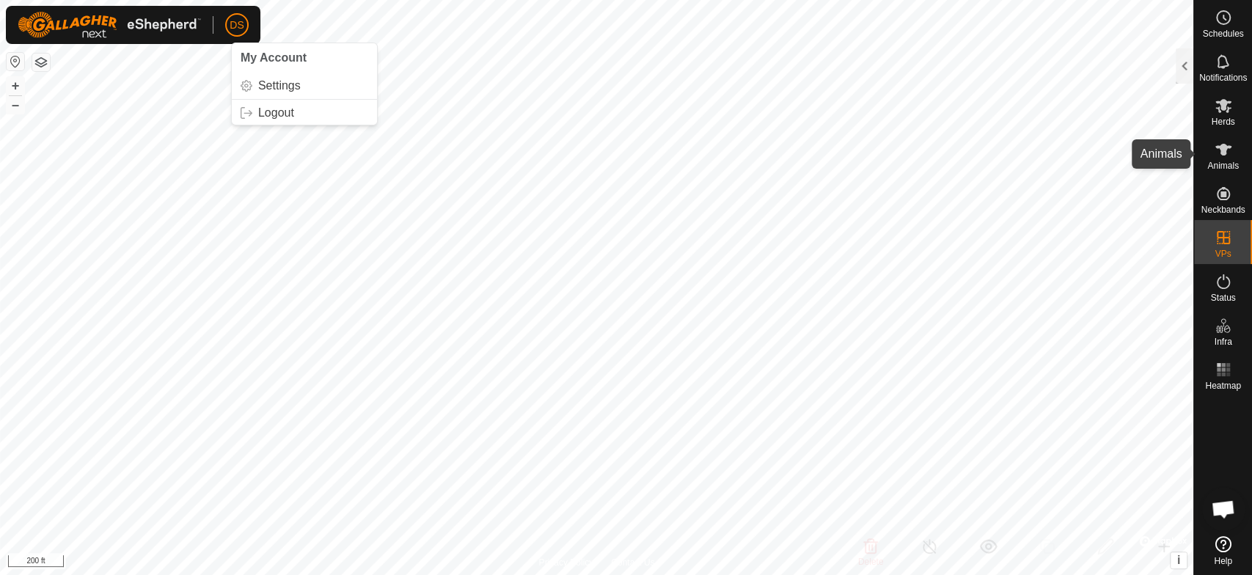 The image size is (1252, 575). I want to click on button: Map Layers, so click(41, 62).